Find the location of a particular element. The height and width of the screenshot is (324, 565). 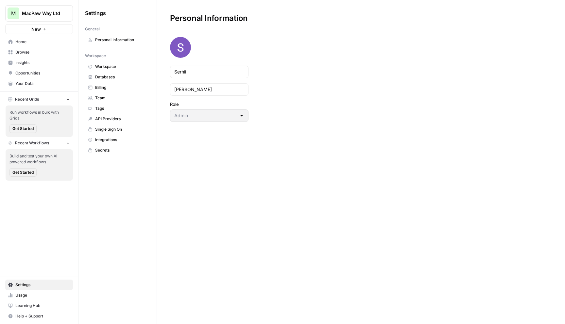

label: Role is located at coordinates (209, 104).